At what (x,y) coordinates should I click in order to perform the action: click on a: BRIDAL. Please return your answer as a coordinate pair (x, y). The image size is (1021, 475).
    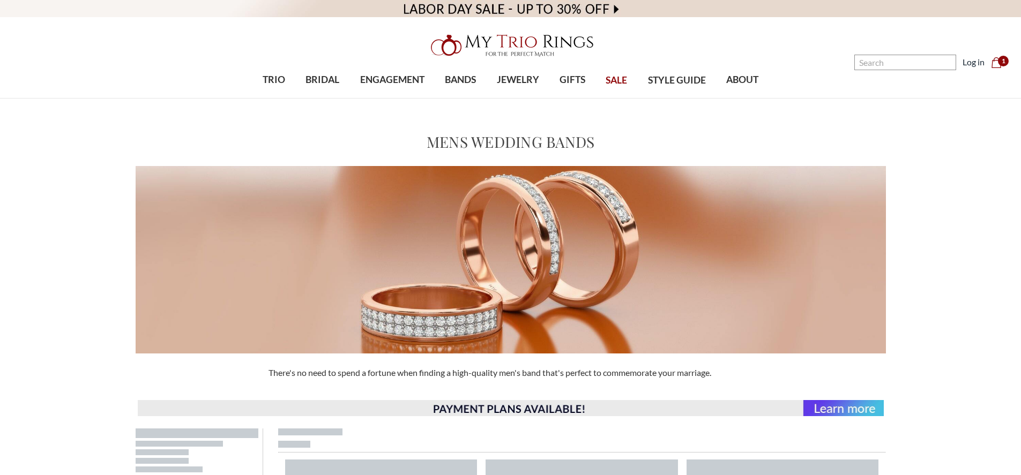
    Looking at the image, I should click on (322, 80).